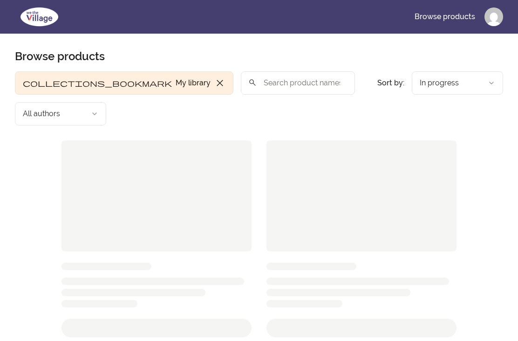 The image size is (518, 341). What do you see at coordinates (220, 83) in the screenshot?
I see `span: close` at bounding box center [220, 83].